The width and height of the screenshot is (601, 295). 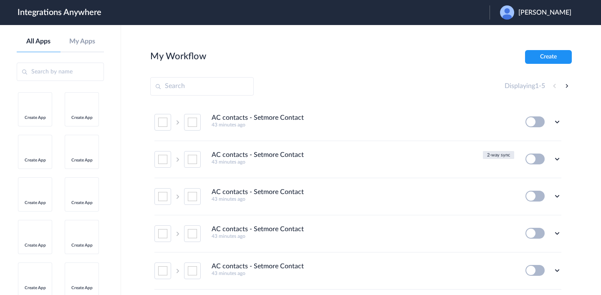 What do you see at coordinates (60, 72) in the screenshot?
I see `input: Search by name` at bounding box center [60, 72].